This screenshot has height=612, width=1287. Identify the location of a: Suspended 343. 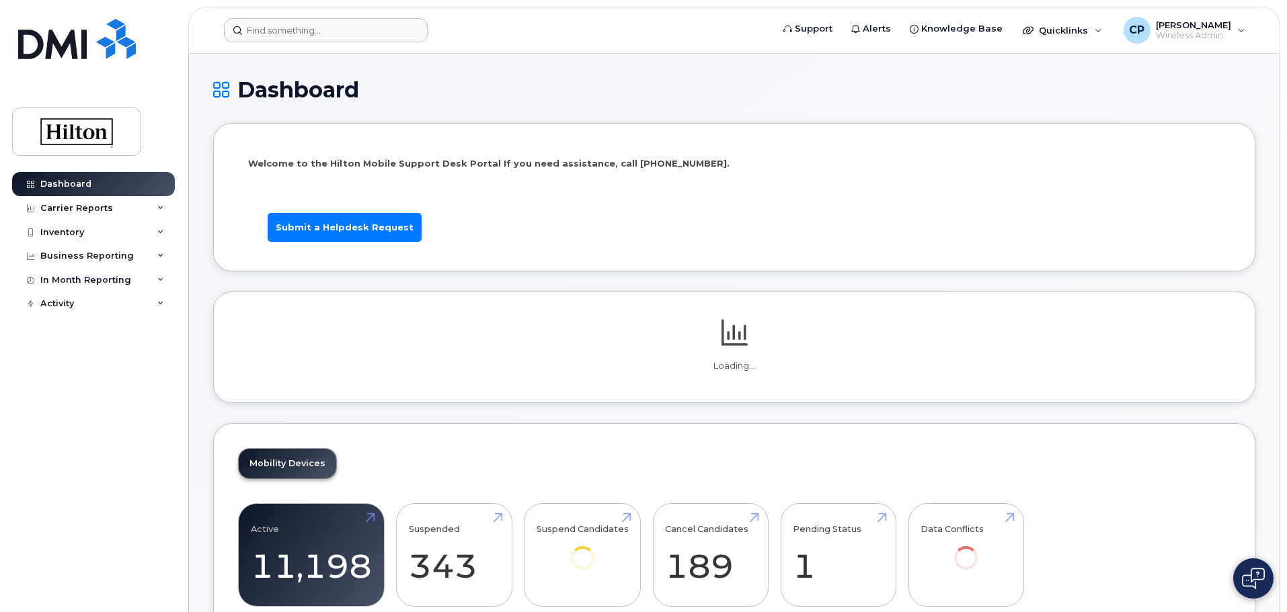
(454, 555).